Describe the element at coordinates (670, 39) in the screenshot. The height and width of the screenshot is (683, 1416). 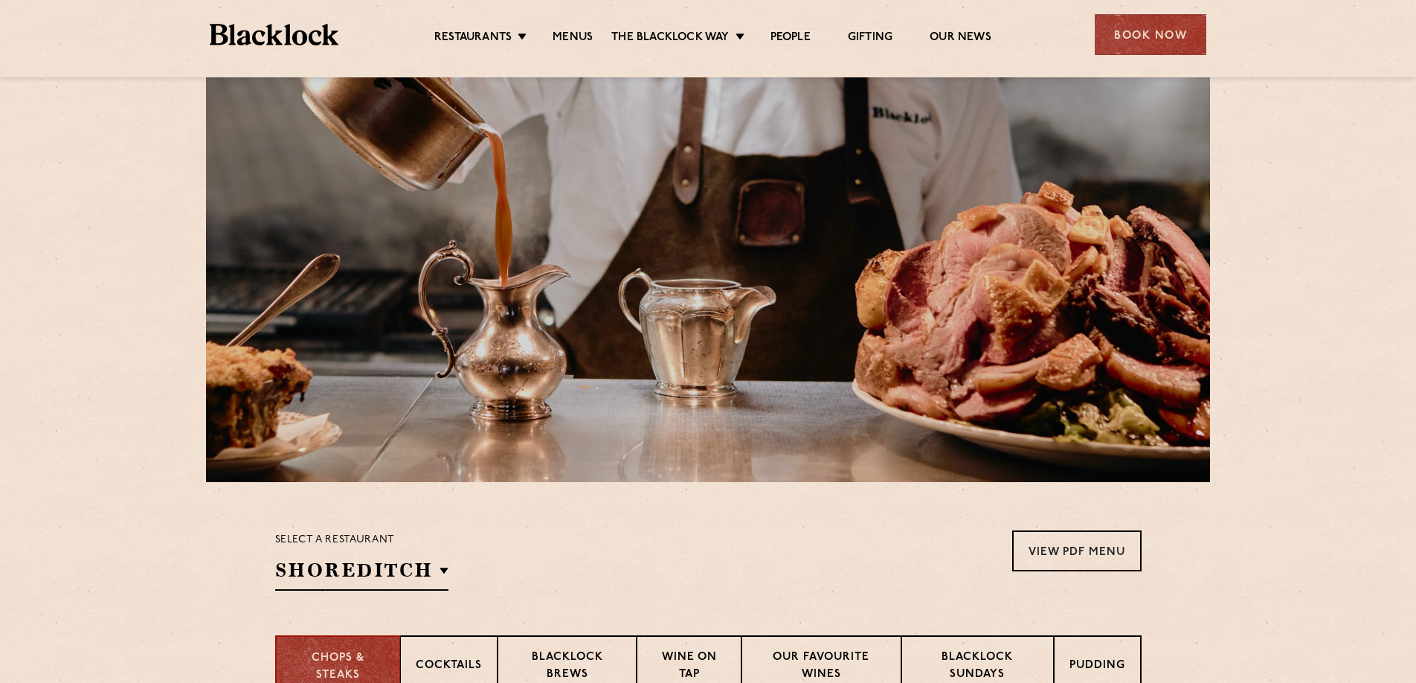
I see `a: The Blacklock Way` at that location.